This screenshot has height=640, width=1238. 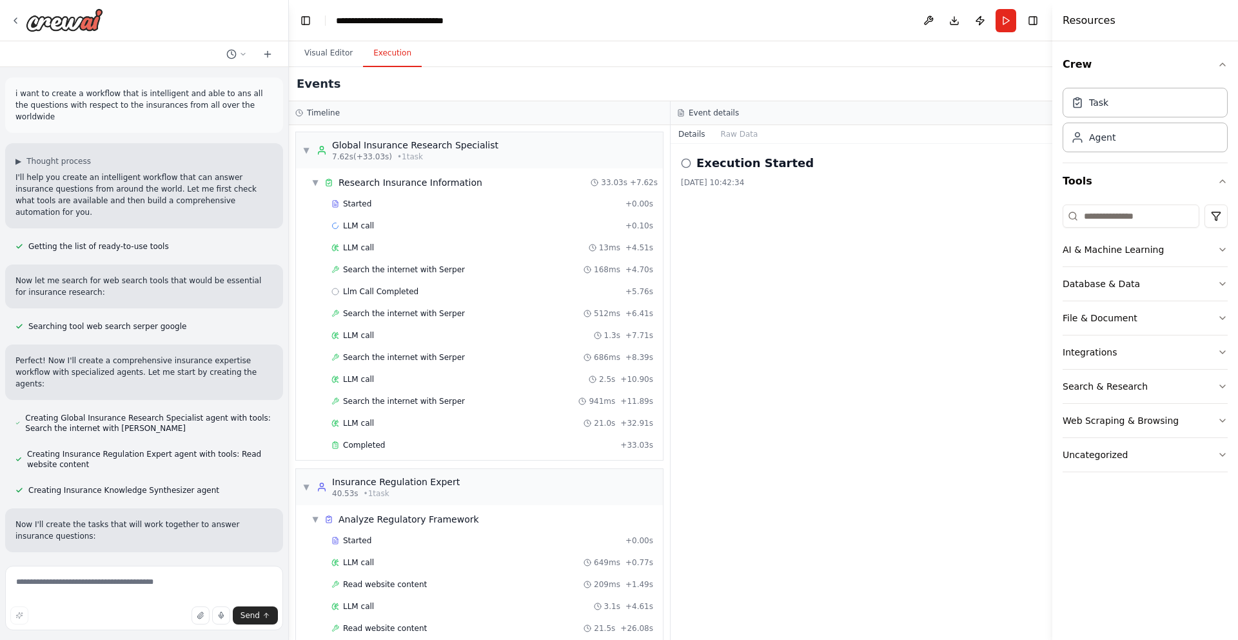 What do you see at coordinates (201, 615) in the screenshot?
I see `button: Upload files` at bounding box center [201, 615].